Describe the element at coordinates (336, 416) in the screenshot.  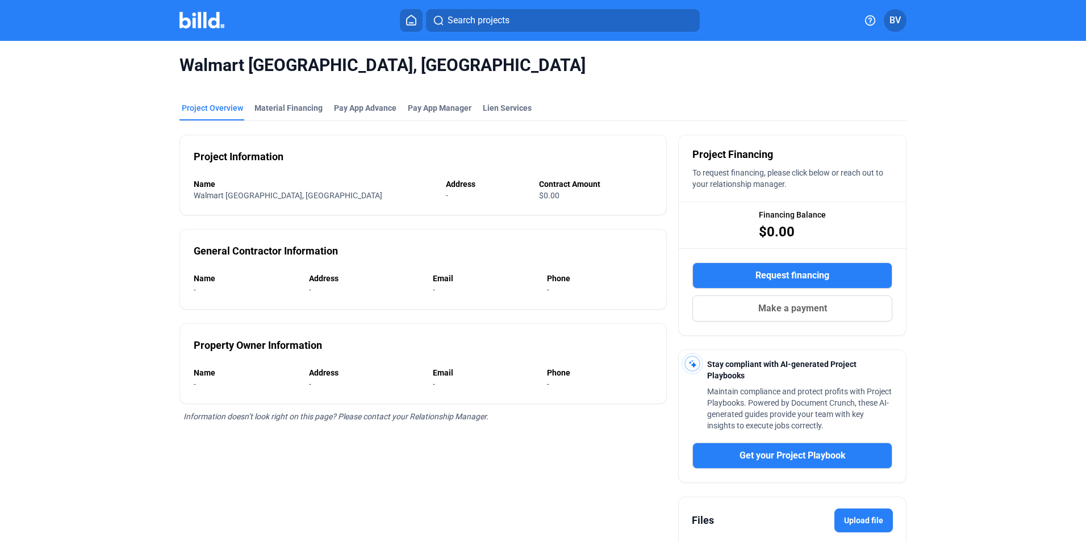
I see `span: Information doesn’t look right on this page? Please contact your Relationship Manager.` at that location.